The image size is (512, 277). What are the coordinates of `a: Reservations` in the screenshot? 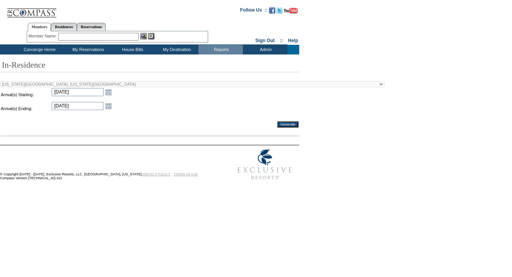 It's located at (91, 27).